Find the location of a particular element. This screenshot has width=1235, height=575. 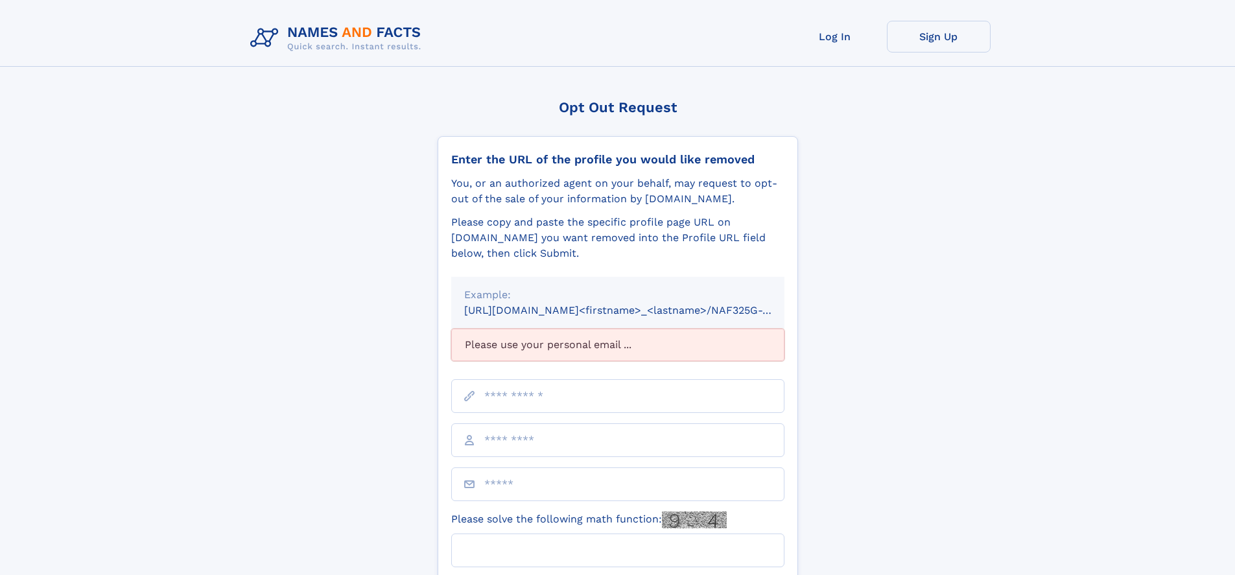

div: Example: is located at coordinates (618, 295).